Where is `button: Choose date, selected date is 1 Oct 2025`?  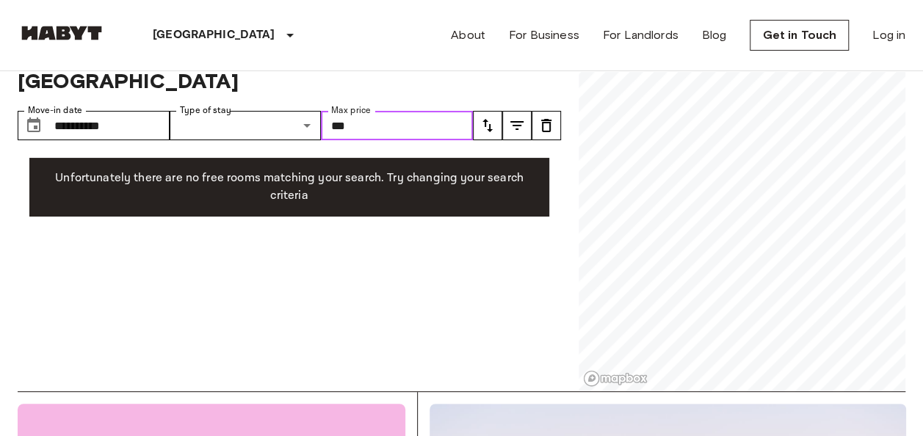 button: Choose date, selected date is 1 Oct 2025 is located at coordinates (34, 126).